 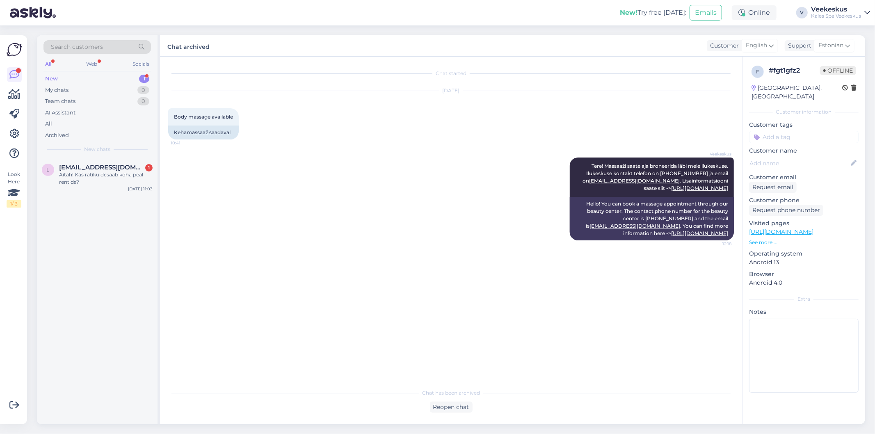 What do you see at coordinates (786, 210) in the screenshot?
I see `div: Request phone number` at bounding box center [786, 210].